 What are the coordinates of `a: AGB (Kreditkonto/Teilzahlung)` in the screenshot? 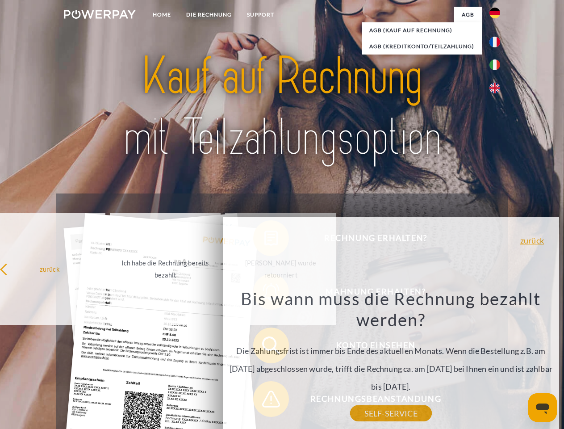 It's located at (421, 46).